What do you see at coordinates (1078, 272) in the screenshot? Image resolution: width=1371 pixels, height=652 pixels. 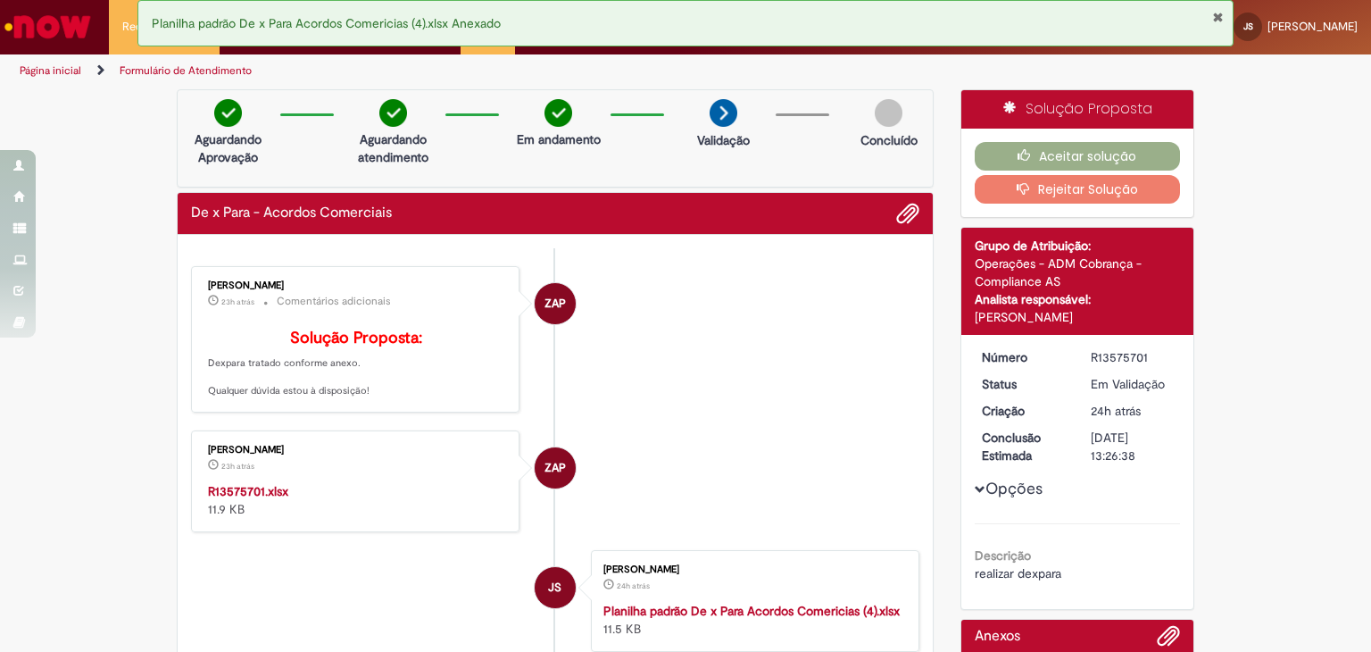 I see `div: Operações - ADM Cobrança - Compliance AS` at bounding box center [1078, 272].